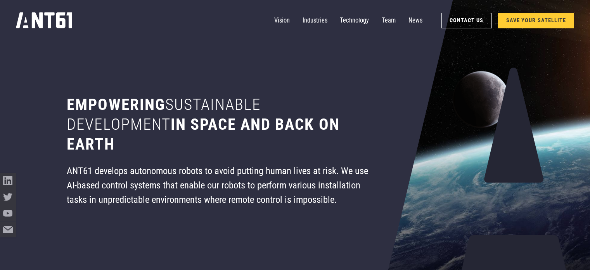 The height and width of the screenshot is (270, 590). What do you see at coordinates (415, 21) in the screenshot?
I see `a: News` at bounding box center [415, 21].